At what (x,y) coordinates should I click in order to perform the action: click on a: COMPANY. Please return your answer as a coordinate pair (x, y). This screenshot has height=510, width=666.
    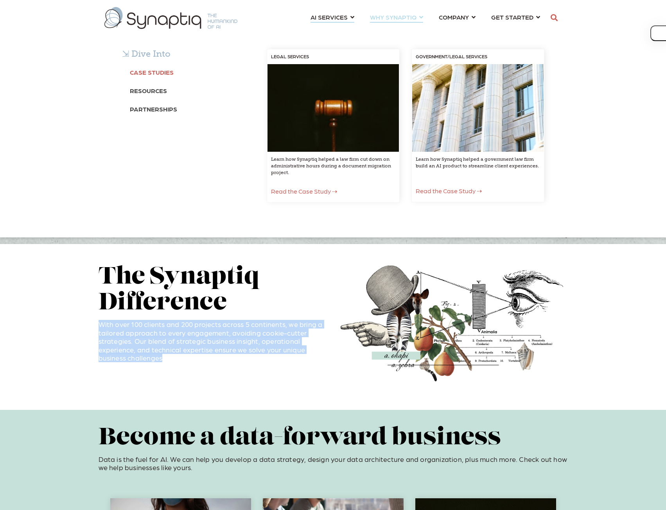
    Looking at the image, I should click on (457, 17).